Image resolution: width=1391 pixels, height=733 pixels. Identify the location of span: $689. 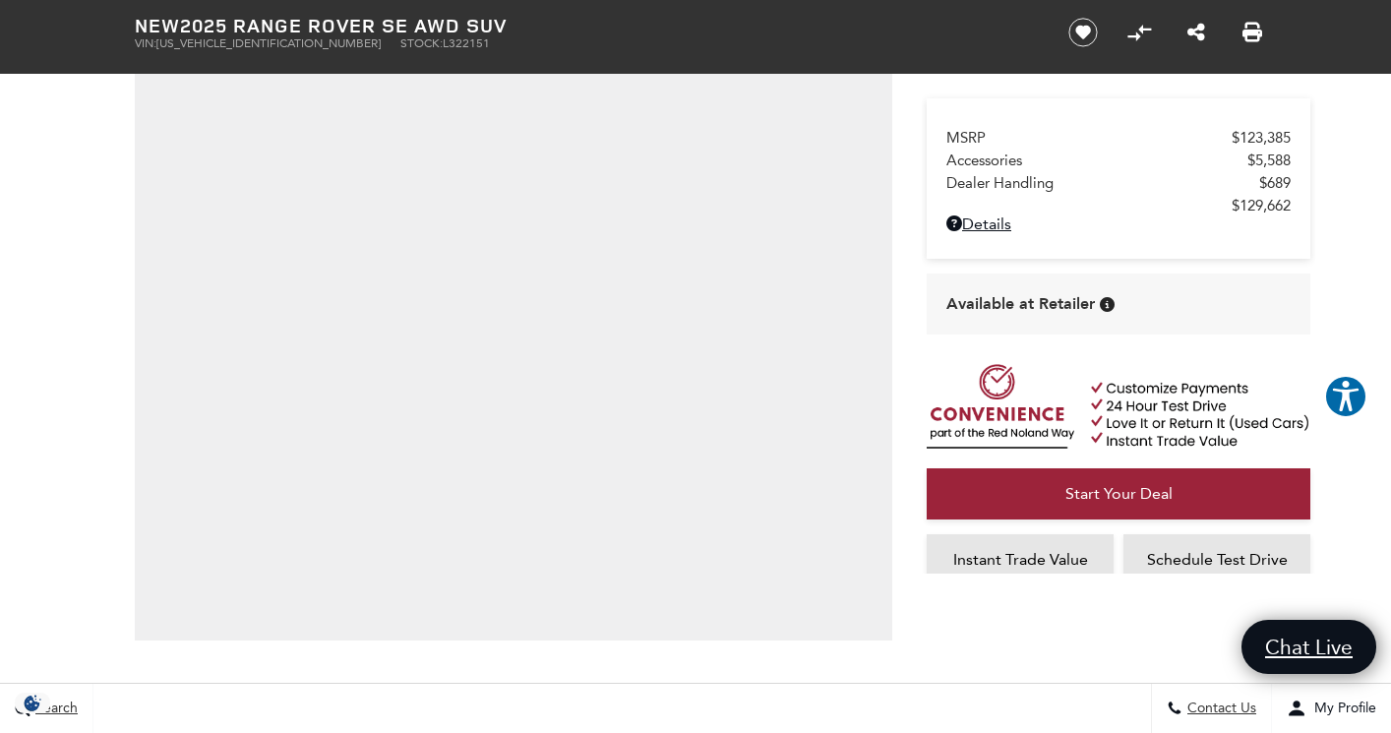
(1275, 183).